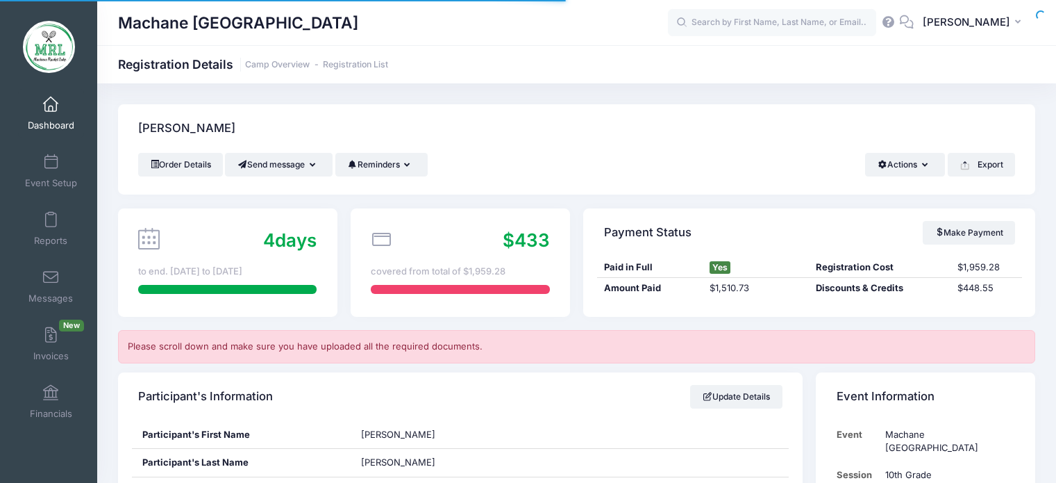  Describe the element at coordinates (51, 344) in the screenshot. I see `a: InvoicesNew` at that location.